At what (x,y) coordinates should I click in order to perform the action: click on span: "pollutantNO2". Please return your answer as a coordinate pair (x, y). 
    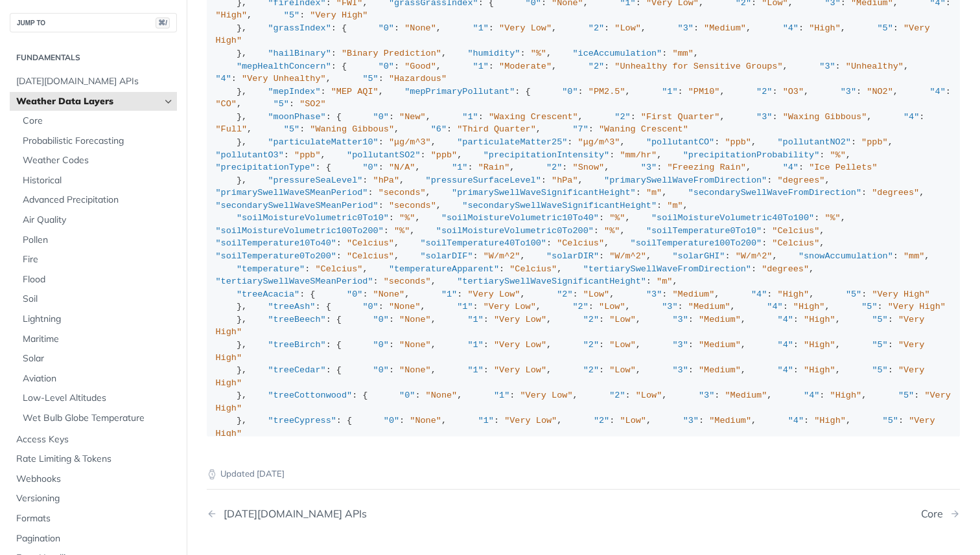
    Looking at the image, I should click on (813, 142).